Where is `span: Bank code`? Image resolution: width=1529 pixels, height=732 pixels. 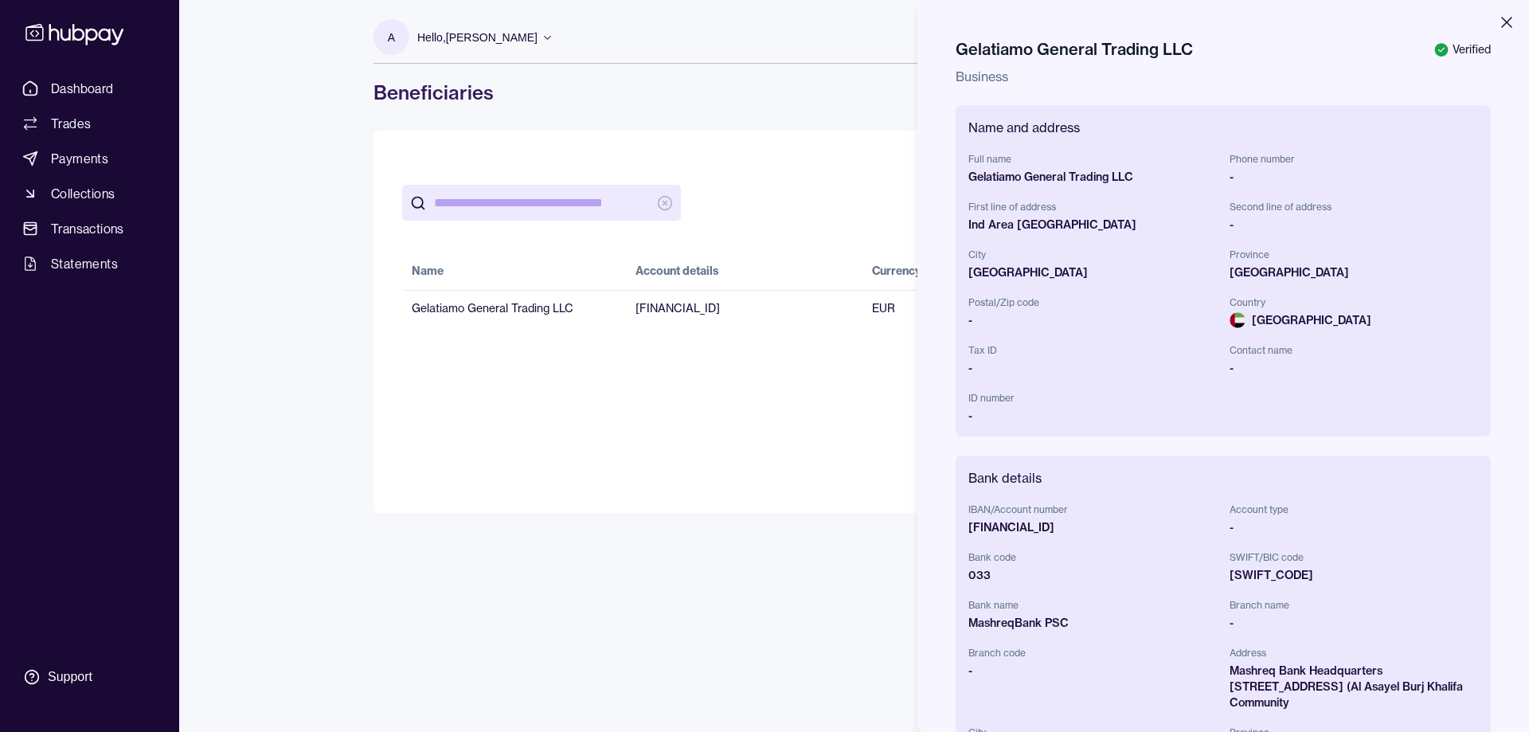
span: Bank code is located at coordinates (1093, 557).